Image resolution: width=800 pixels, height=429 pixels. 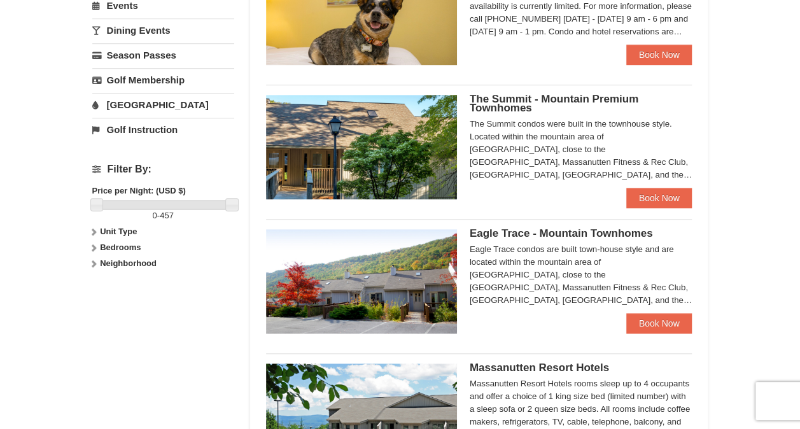 What do you see at coordinates (139, 190) in the screenshot?
I see `strong: Price per Night: (USD $)` at bounding box center [139, 190].